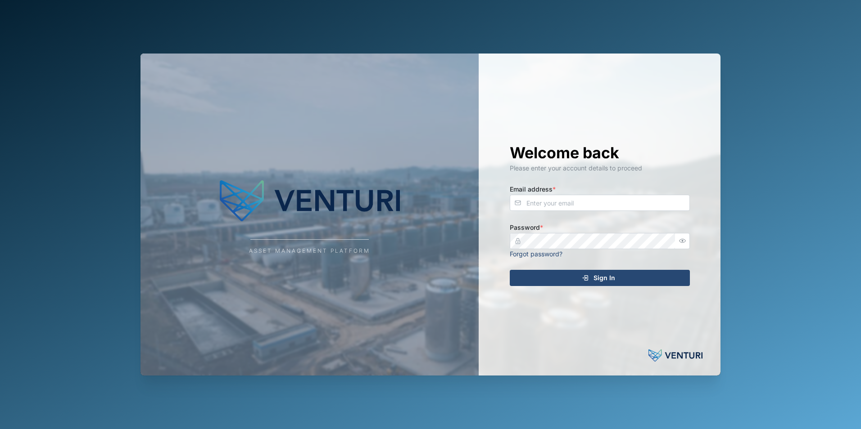  Describe the element at coordinates (599, 203) in the screenshot. I see `input: Enter your email` at that location.